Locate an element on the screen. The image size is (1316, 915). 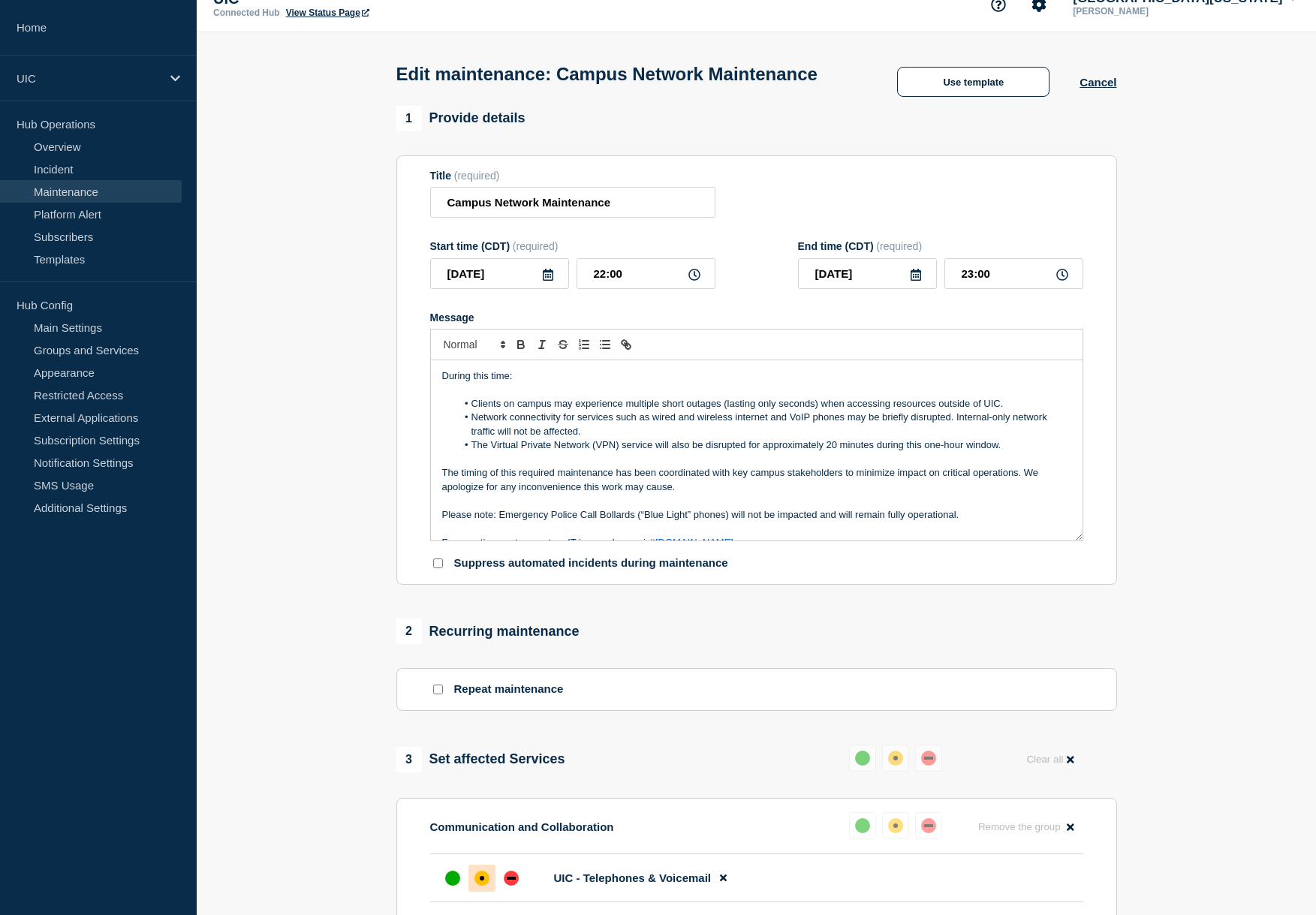
li: Network connectivity for services such as wired and wireless internet and VoIP phones may be brie... is located at coordinates (764, 424).